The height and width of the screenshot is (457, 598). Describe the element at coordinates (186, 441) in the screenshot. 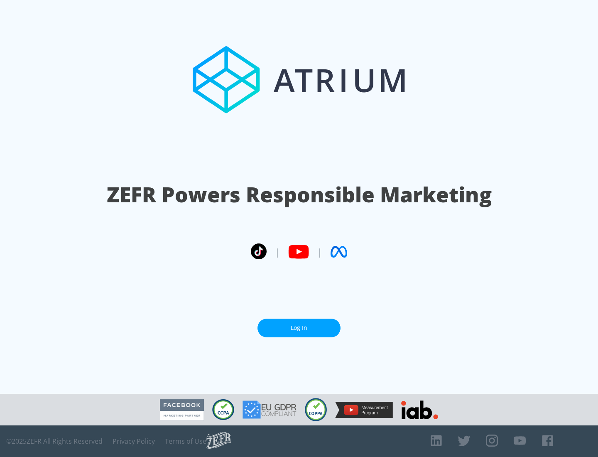

I see `a: Terms of Use` at that location.